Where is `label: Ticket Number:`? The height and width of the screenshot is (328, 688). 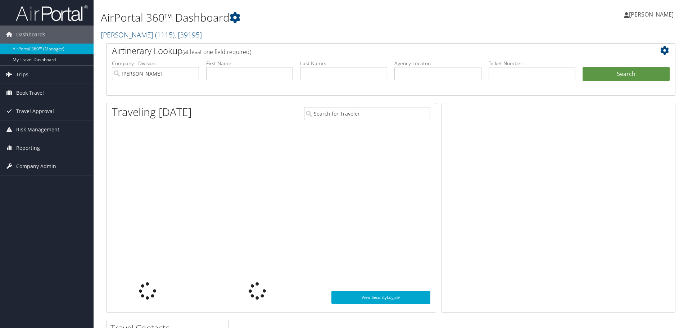
label: Ticket Number: is located at coordinates (532, 63).